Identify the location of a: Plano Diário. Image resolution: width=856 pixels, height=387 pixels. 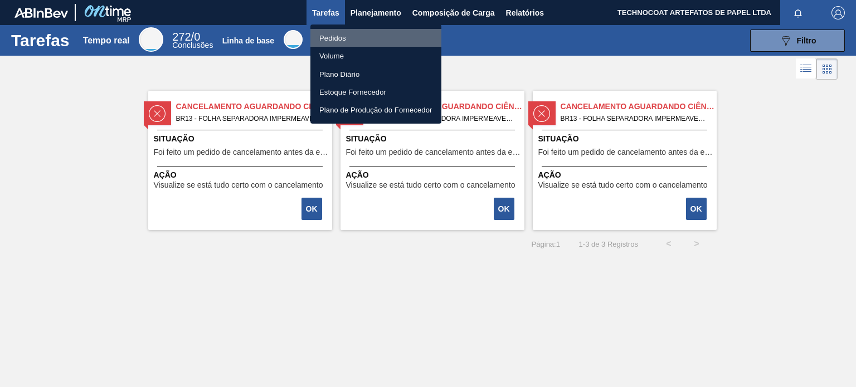
(376, 74).